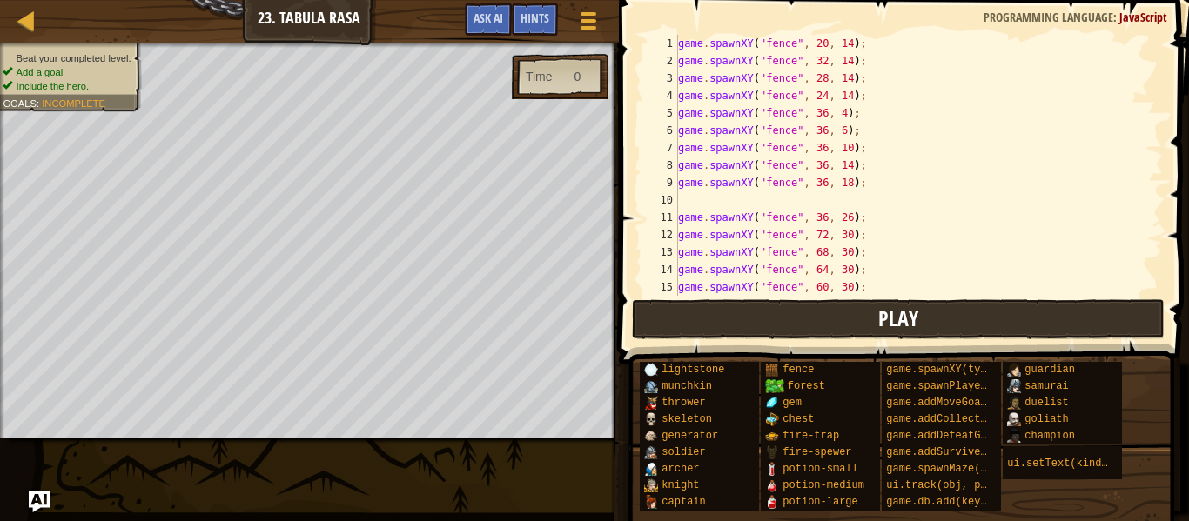  Describe the element at coordinates (660, 252) in the screenshot. I see `div: 13` at that location.